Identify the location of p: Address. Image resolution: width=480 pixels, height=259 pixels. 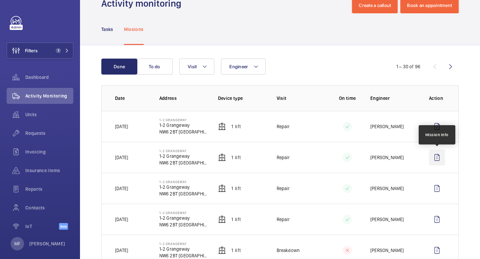
(183, 98).